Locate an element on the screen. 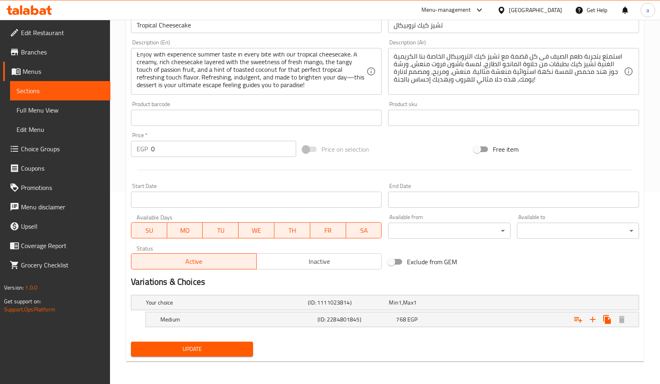  span: Edit Restaurant is located at coordinates (62, 33).